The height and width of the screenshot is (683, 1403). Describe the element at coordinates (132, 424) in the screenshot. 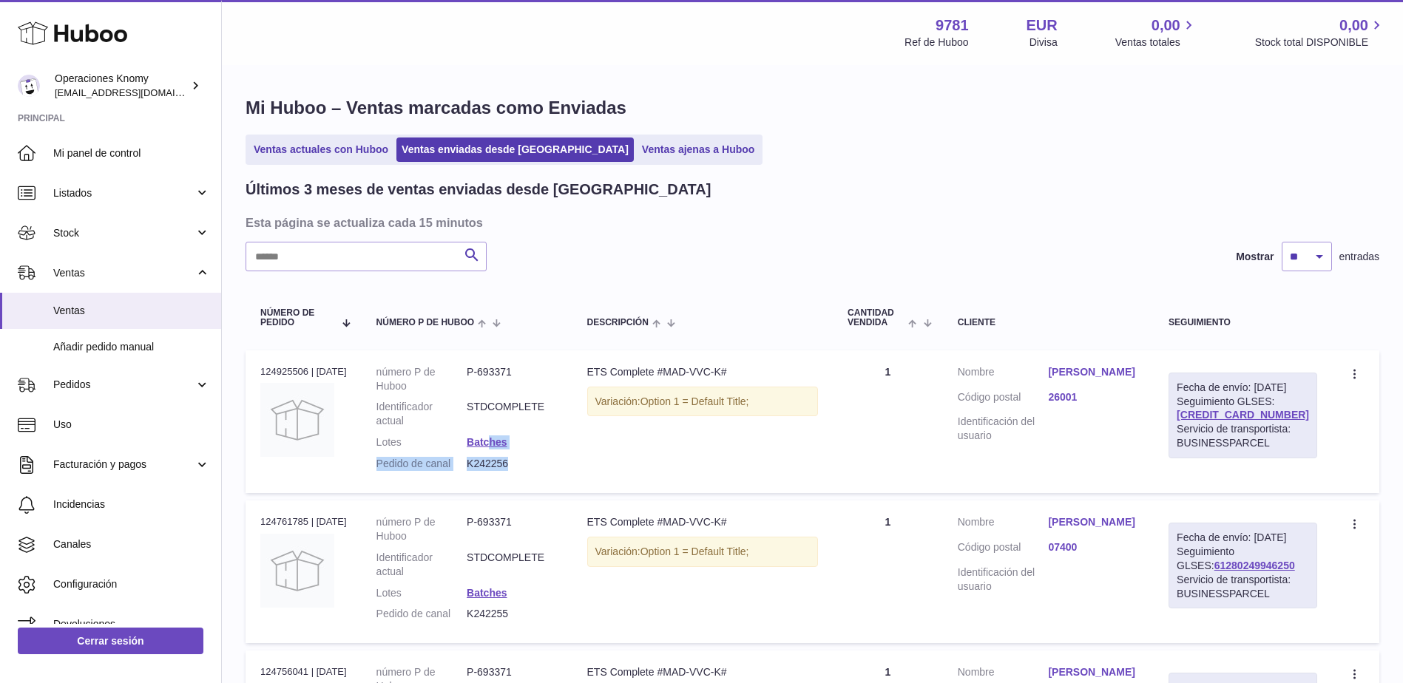

I see `span: Uso` at that location.